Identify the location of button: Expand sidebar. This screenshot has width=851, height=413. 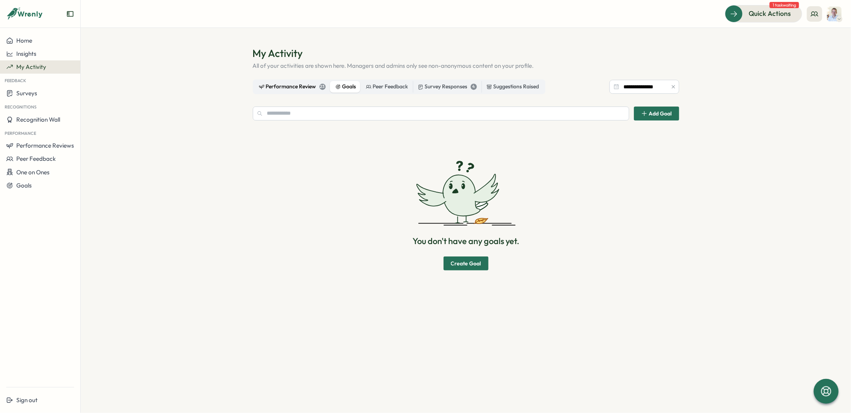
(70, 14).